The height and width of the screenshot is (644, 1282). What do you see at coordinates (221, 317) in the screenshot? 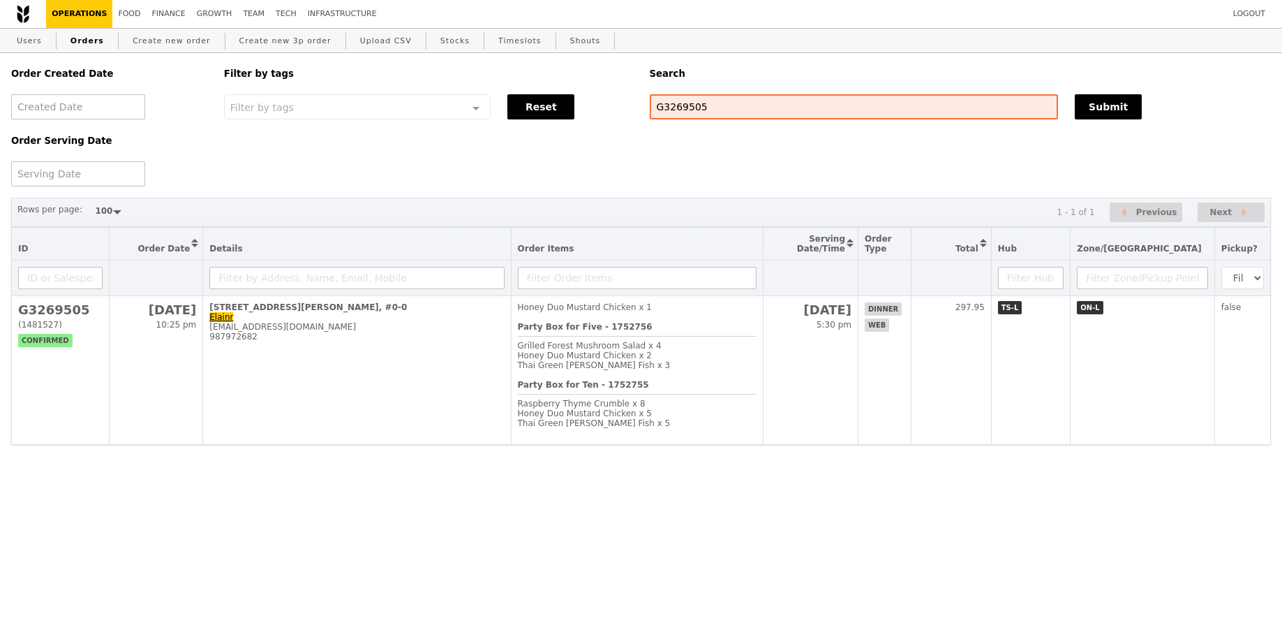
I see `a: Elainr` at bounding box center [221, 317].